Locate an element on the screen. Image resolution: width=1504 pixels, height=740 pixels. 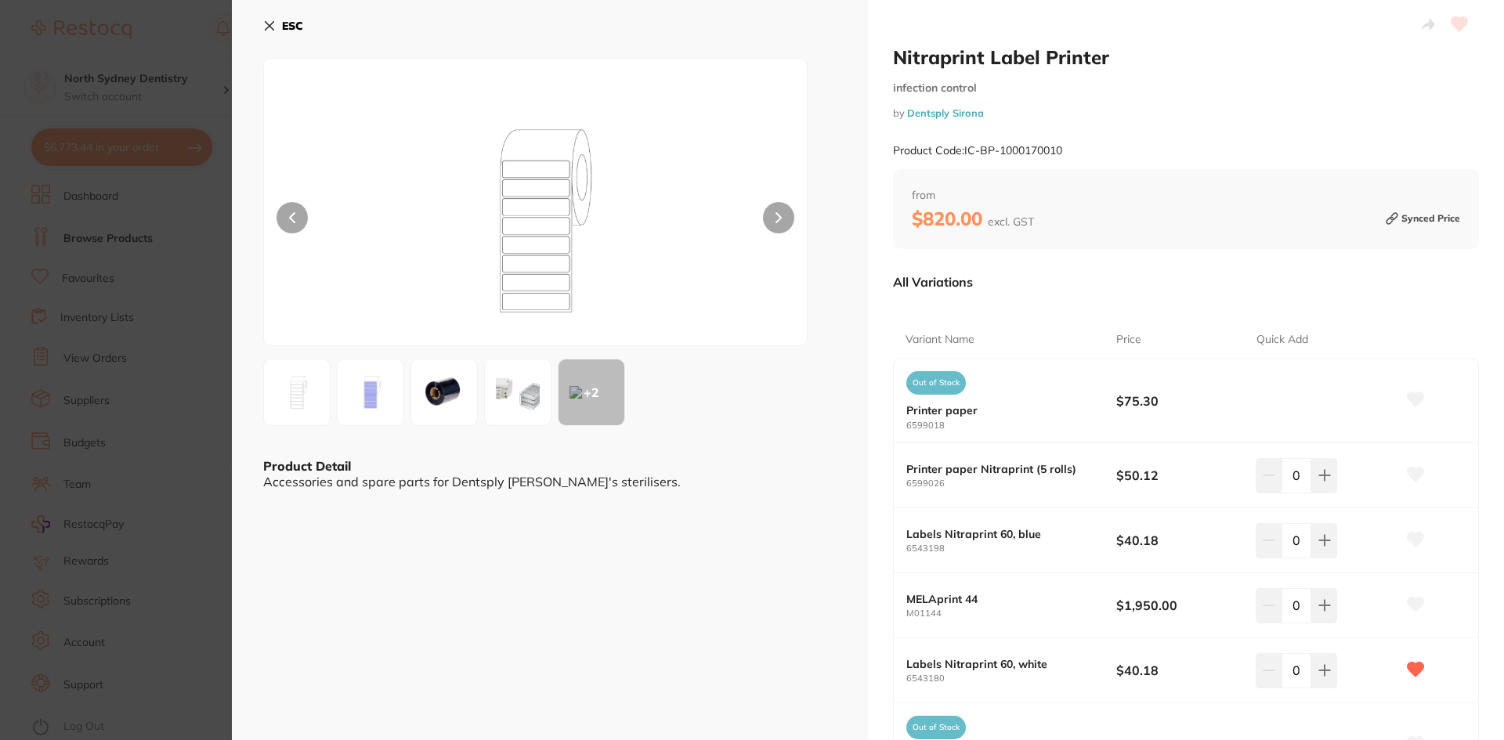
small: 6599026 is located at coordinates (1011, 483).